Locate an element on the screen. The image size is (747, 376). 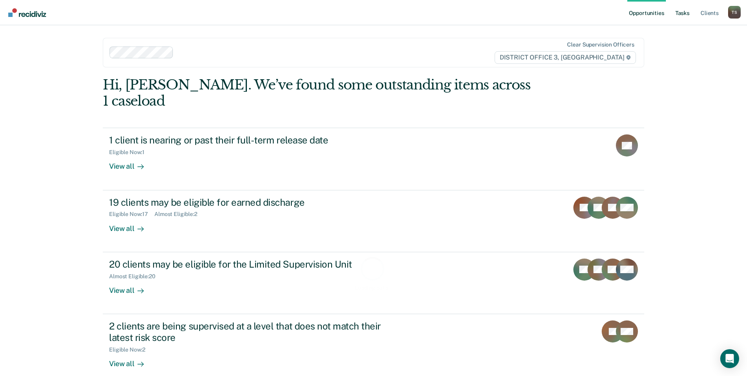
div: Eligible Now : 2 is located at coordinates (130, 349).